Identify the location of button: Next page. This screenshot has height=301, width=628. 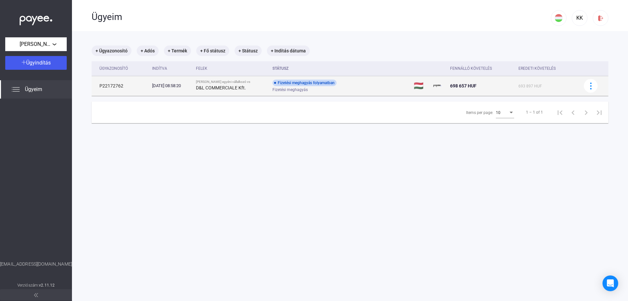
(586, 112).